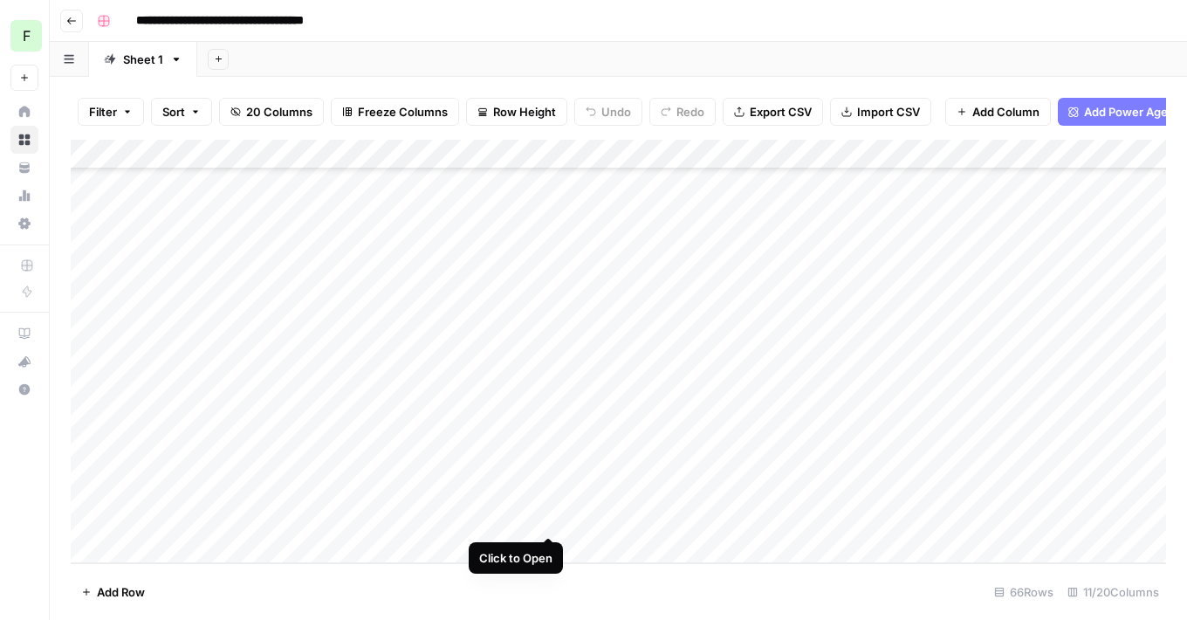  What do you see at coordinates (1005, 112) in the screenshot?
I see `span: Add Column` at bounding box center [1005, 112].